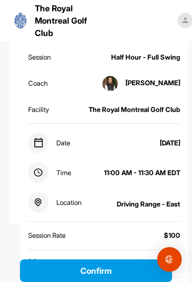 The image size is (192, 282). Describe the element at coordinates (110, 84) in the screenshot. I see `img: square_318c742b3522fe015918cc0bd9a1d0e8.jpg` at that location.